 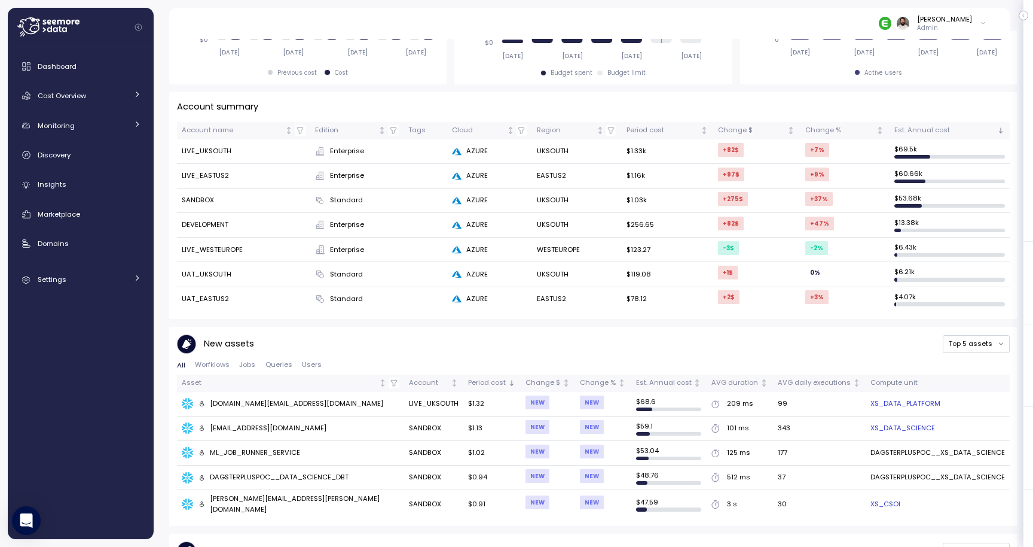 What do you see at coordinates (56, 126) in the screenshot?
I see `span: Monitoring` at bounding box center [56, 126].